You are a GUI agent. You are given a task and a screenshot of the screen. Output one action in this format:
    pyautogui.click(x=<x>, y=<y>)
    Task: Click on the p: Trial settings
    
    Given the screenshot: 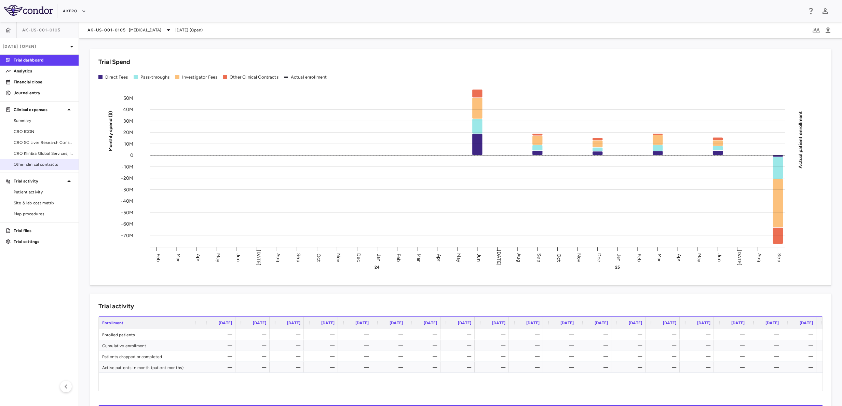 What is the action you would take?
    pyautogui.click(x=43, y=241)
    